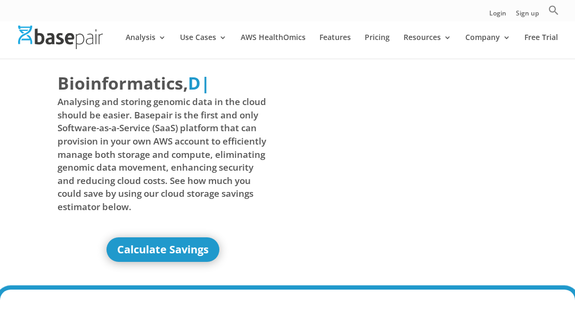 This screenshot has width=575, height=320. What do you see at coordinates (527, 15) in the screenshot?
I see `a: Sign up` at bounding box center [527, 15].